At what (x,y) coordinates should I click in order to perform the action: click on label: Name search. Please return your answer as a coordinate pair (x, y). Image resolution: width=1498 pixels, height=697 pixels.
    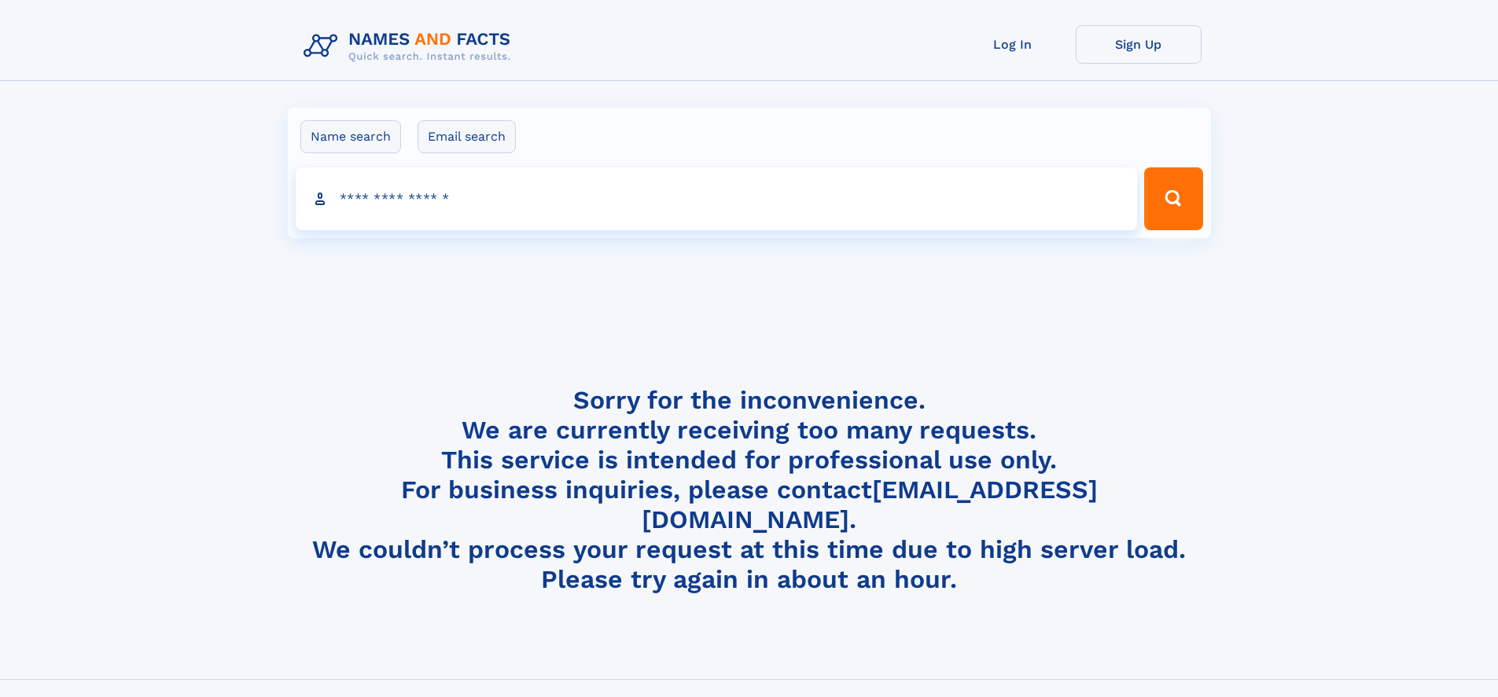
    Looking at the image, I should click on (351, 137).